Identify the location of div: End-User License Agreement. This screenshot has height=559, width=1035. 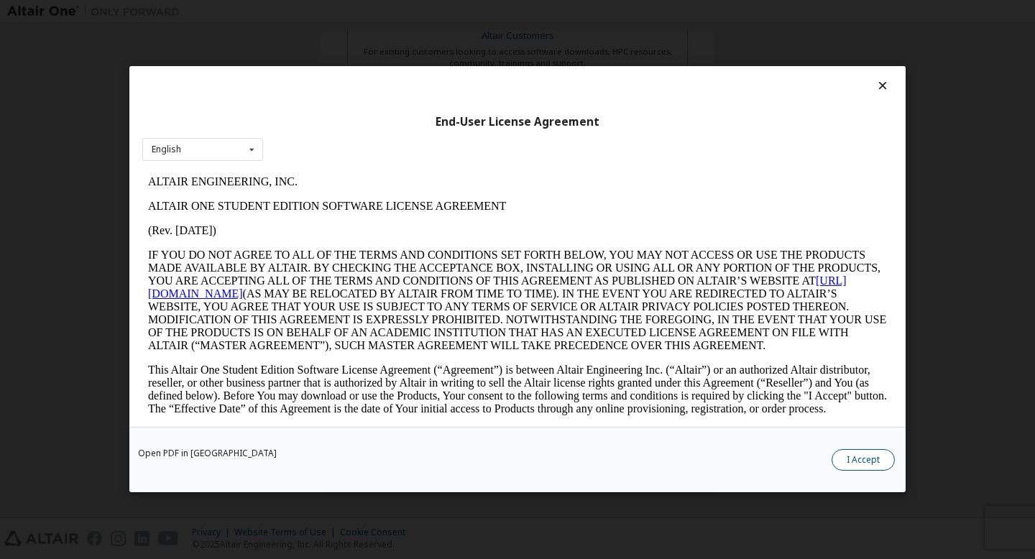
(517, 122).